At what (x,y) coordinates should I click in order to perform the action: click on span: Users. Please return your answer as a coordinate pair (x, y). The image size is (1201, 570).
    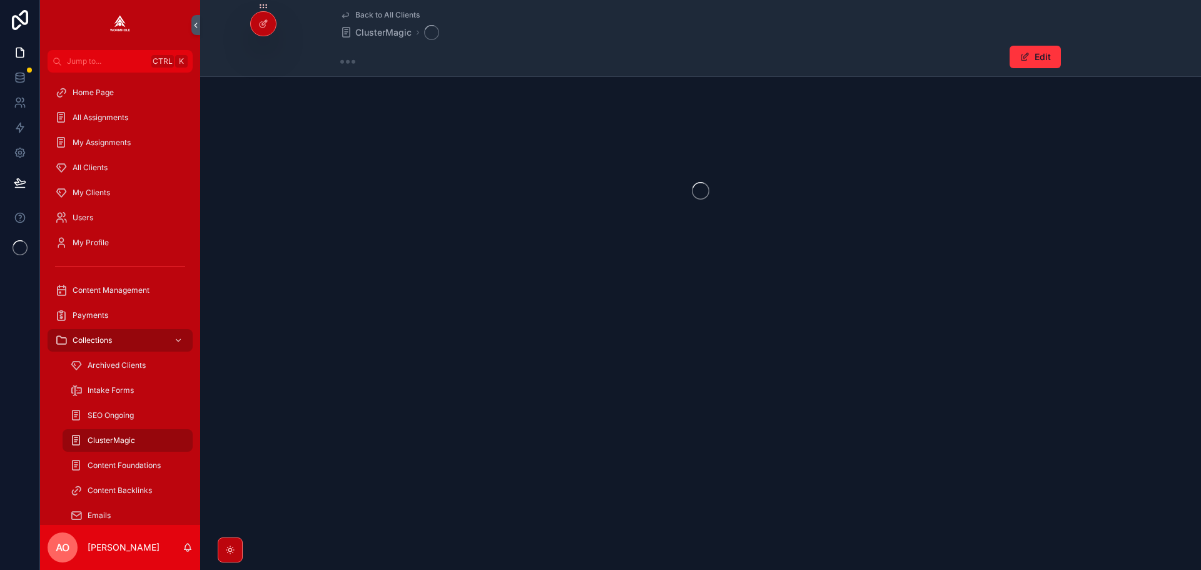
    Looking at the image, I should click on (83, 218).